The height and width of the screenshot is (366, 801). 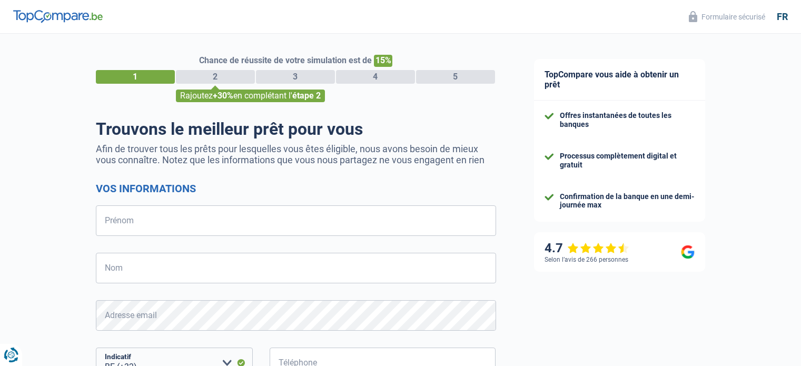 I want to click on h1: Trouvons le meilleur prêt pour vous, so click(x=296, y=129).